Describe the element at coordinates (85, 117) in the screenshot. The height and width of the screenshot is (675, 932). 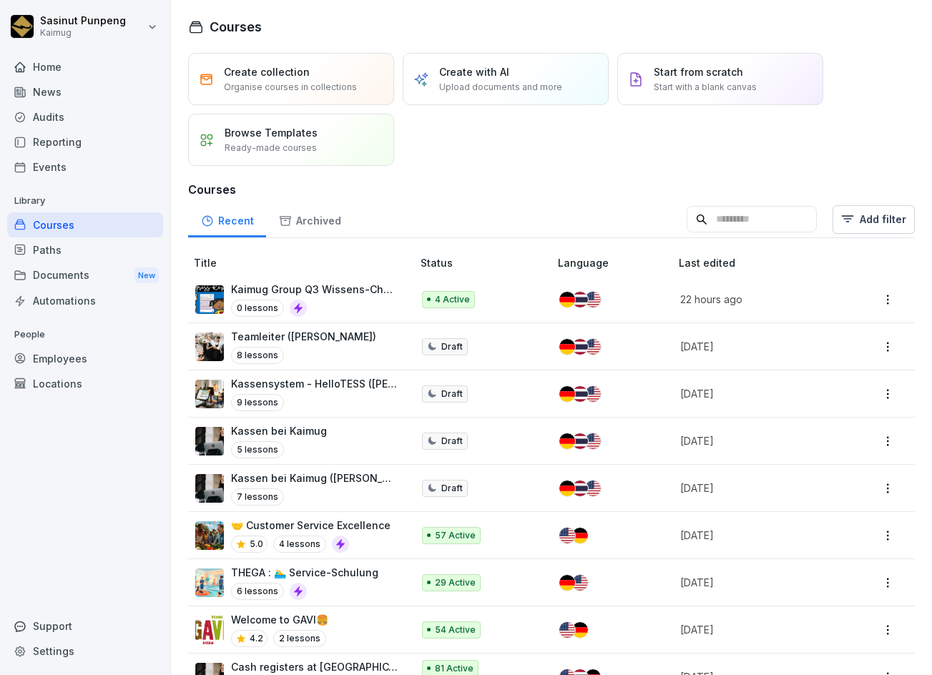
I see `div: Audits` at that location.